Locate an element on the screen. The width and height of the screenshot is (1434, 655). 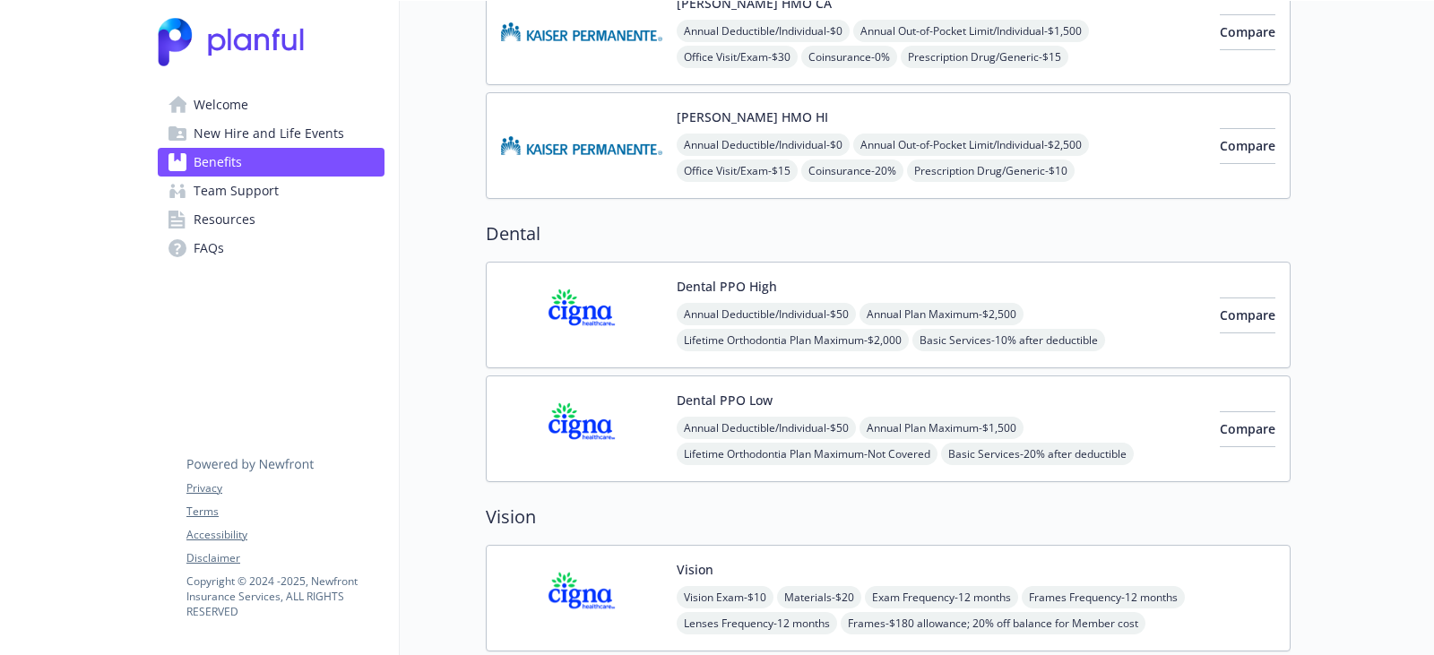
span: Resources is located at coordinates (224, 220).